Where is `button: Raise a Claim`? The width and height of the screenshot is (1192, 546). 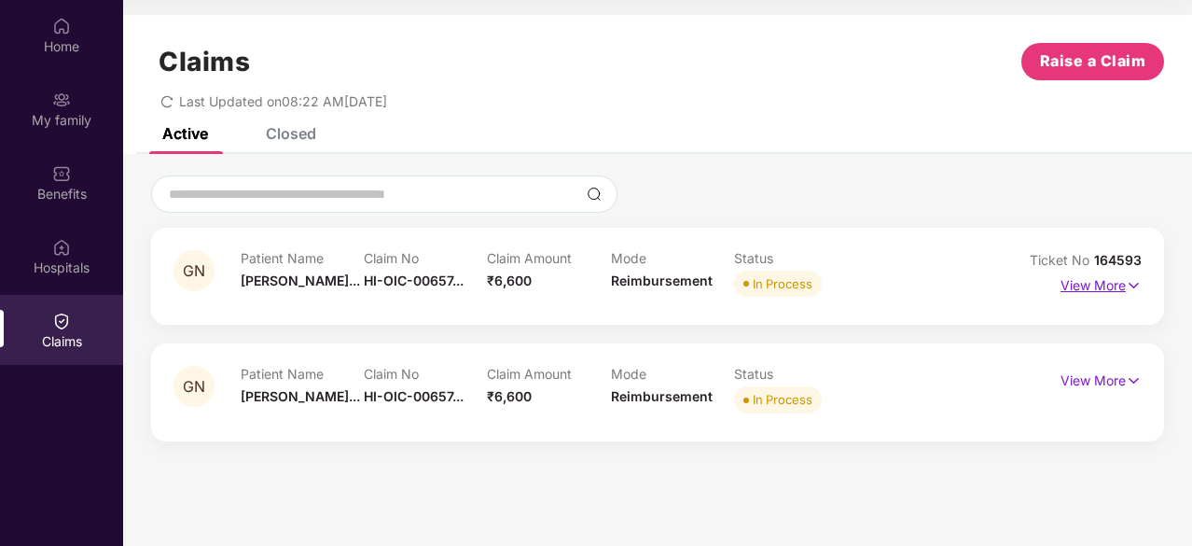
button: Raise a Claim is located at coordinates (1092, 62).